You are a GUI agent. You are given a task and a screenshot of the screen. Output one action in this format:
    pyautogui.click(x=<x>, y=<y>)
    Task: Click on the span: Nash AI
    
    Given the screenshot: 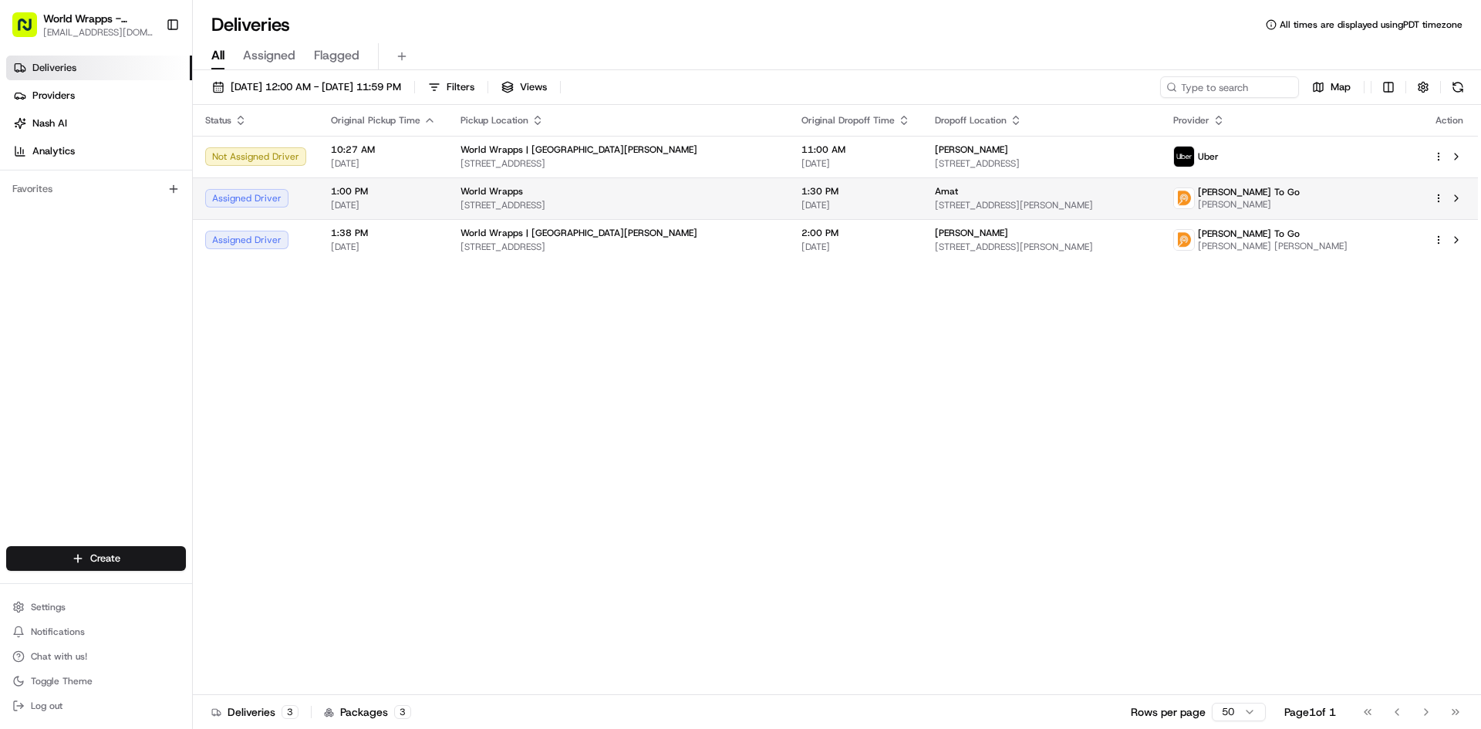 What is the action you would take?
    pyautogui.click(x=49, y=123)
    